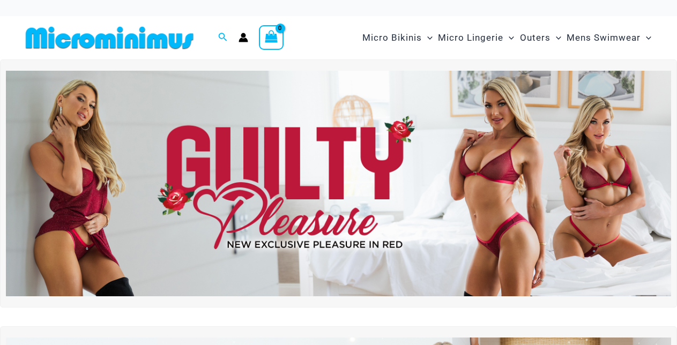  What do you see at coordinates (223, 38) in the screenshot?
I see `a: Search icon link` at bounding box center [223, 38].